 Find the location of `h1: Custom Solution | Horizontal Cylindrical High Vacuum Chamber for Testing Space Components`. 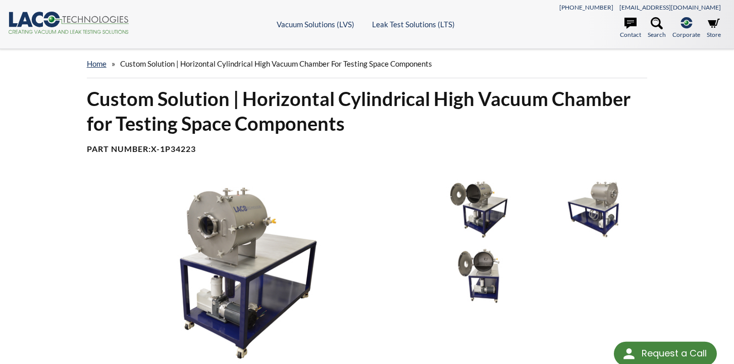

h1: Custom Solution | Horizontal Cylindrical High Vacuum Chamber for Testing Space Components is located at coordinates (367, 111).